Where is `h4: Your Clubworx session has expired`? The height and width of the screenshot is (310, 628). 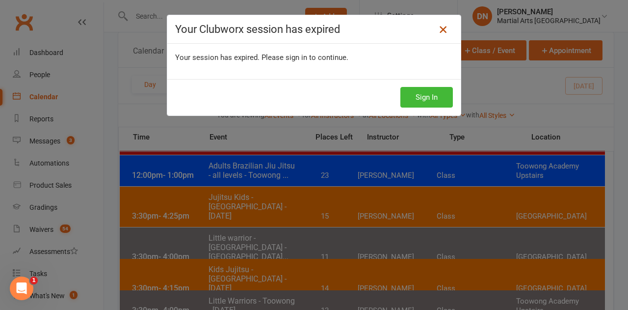
h4: Your Clubworx session has expired is located at coordinates (314, 29).